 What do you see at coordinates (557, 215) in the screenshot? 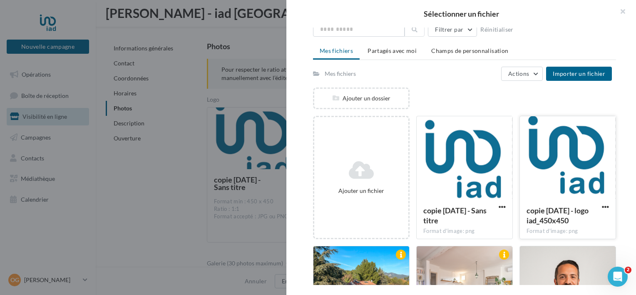
I see `span: copie 26-08-2025 - logo iad_450x450` at bounding box center [557, 215].